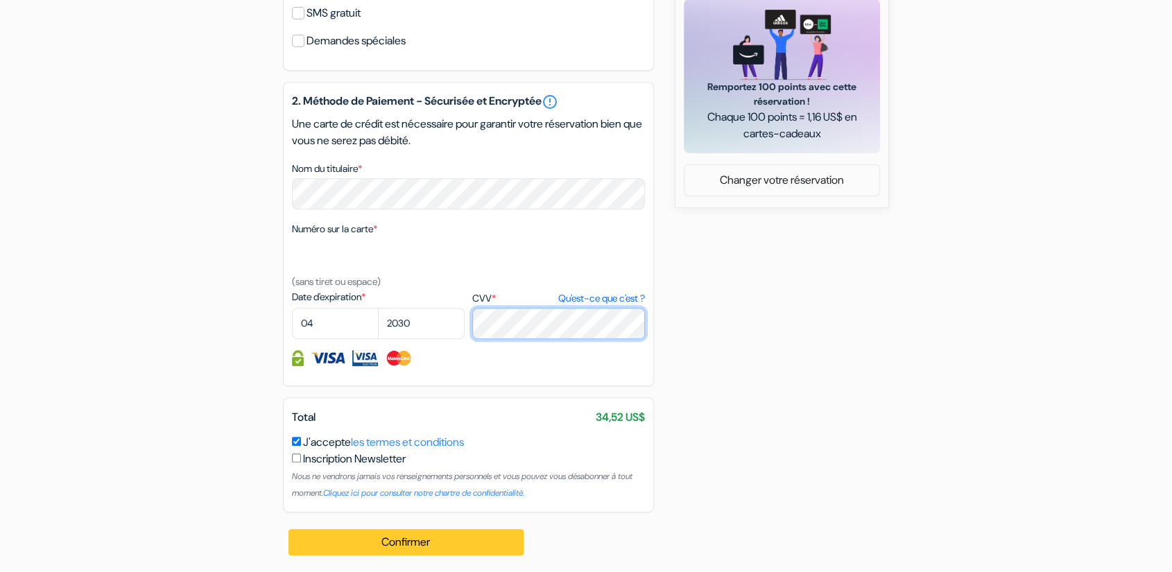 This screenshot has height=572, width=1172. What do you see at coordinates (327, 169) in the screenshot?
I see `label: Nom du titulaire` at bounding box center [327, 169].